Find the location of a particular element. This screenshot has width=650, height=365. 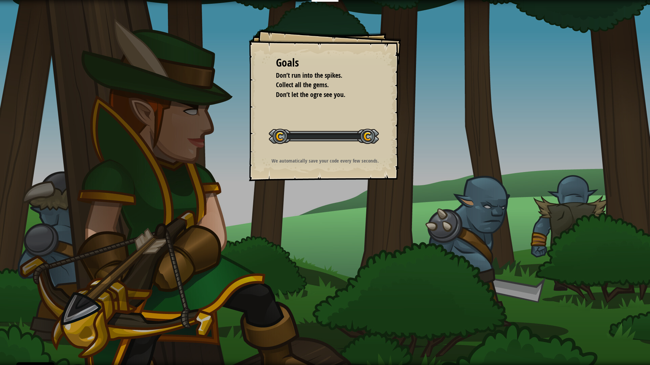

span: Don’t run into the spikes. is located at coordinates (309, 75).